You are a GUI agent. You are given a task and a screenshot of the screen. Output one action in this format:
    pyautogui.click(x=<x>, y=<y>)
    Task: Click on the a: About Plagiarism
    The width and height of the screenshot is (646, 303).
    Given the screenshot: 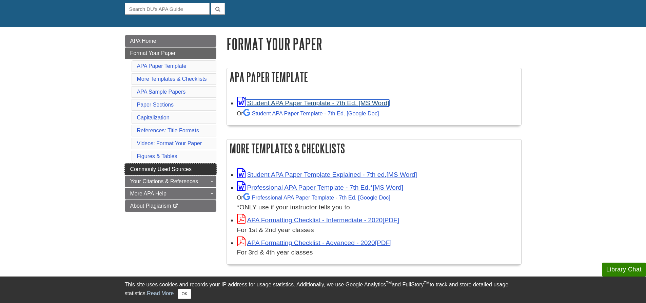 What is the action you would take?
    pyautogui.click(x=170, y=206)
    